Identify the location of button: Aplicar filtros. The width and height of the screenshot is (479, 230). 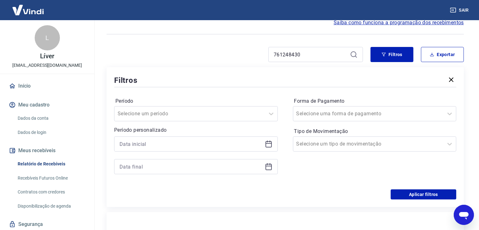
(423, 195).